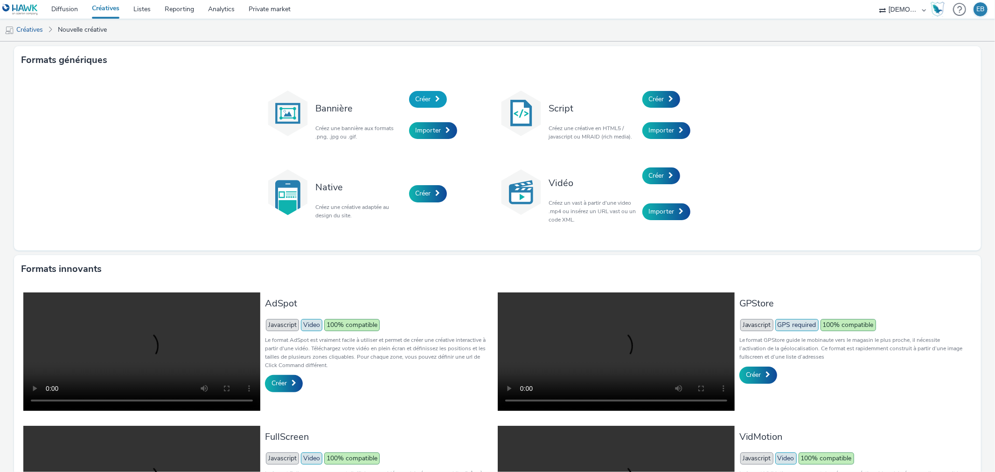  I want to click on h3: Vidéo, so click(593, 183).